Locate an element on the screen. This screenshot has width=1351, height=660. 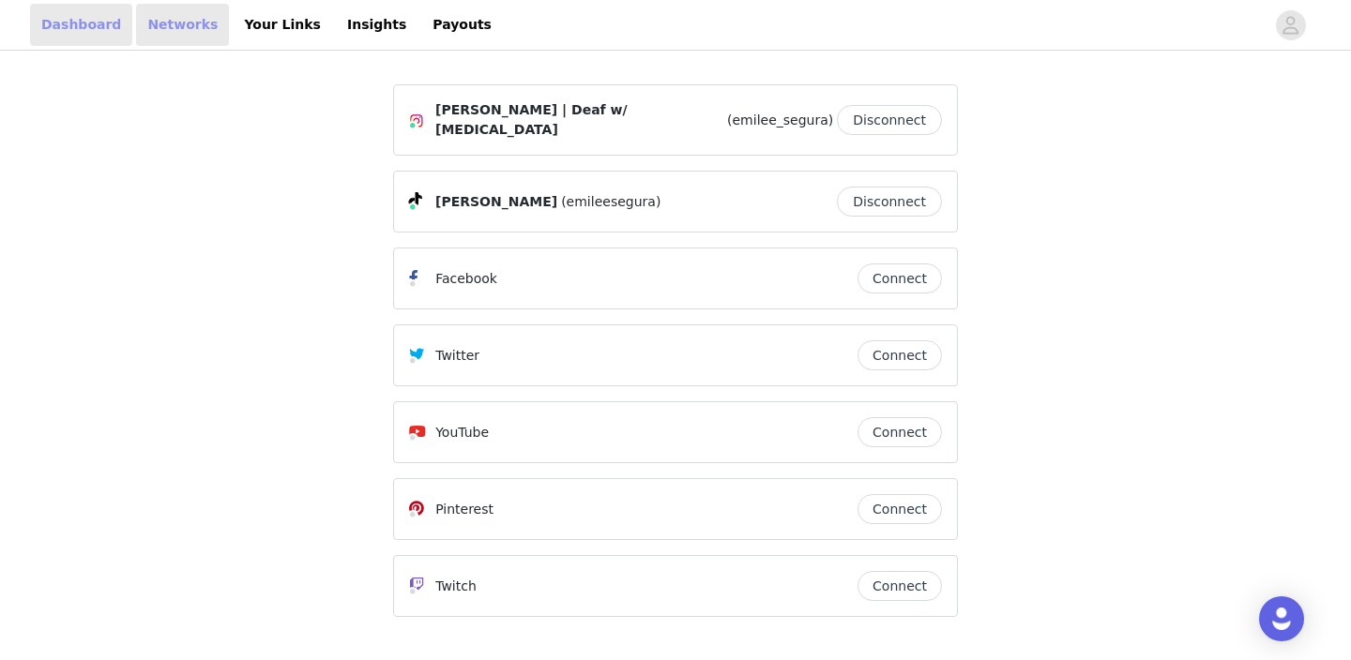
p: Pinterest is located at coordinates (464, 509).